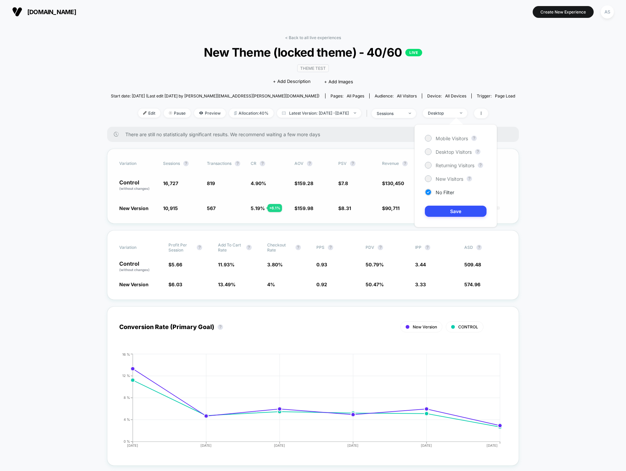 The width and height of the screenshot is (626, 471). I want to click on button: Save, so click(456, 211).